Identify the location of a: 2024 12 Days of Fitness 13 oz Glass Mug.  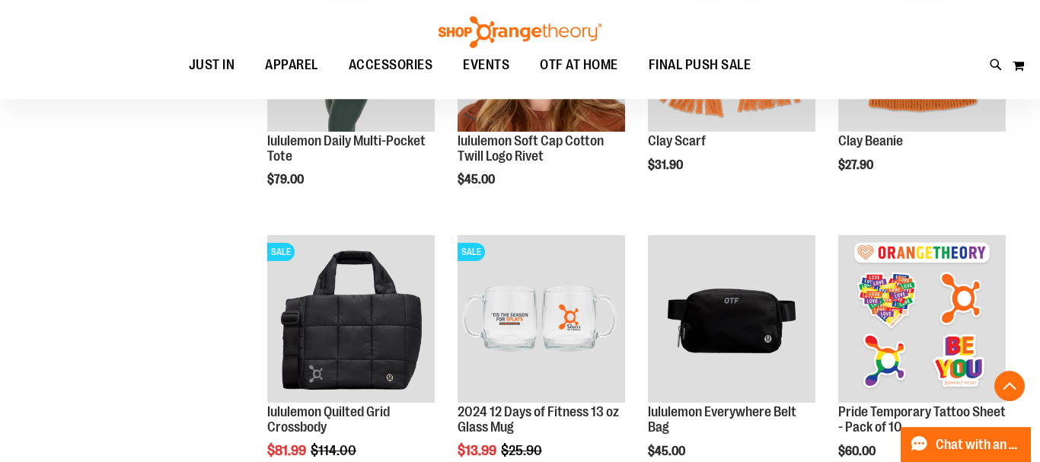
(538, 420).